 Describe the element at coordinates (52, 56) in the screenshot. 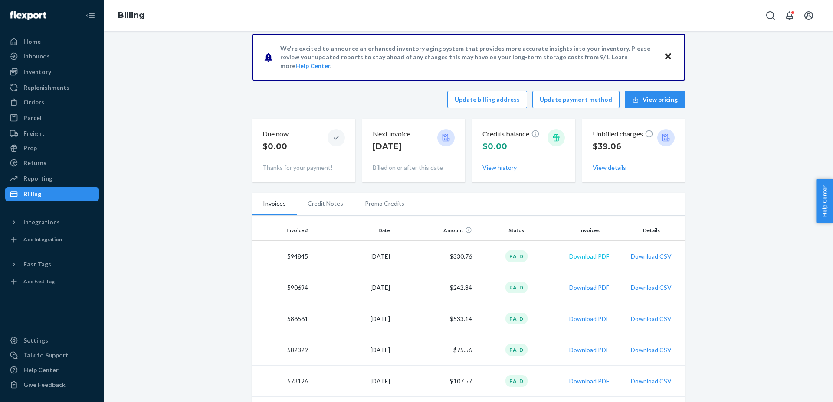

I see `a: Inbounds` at that location.